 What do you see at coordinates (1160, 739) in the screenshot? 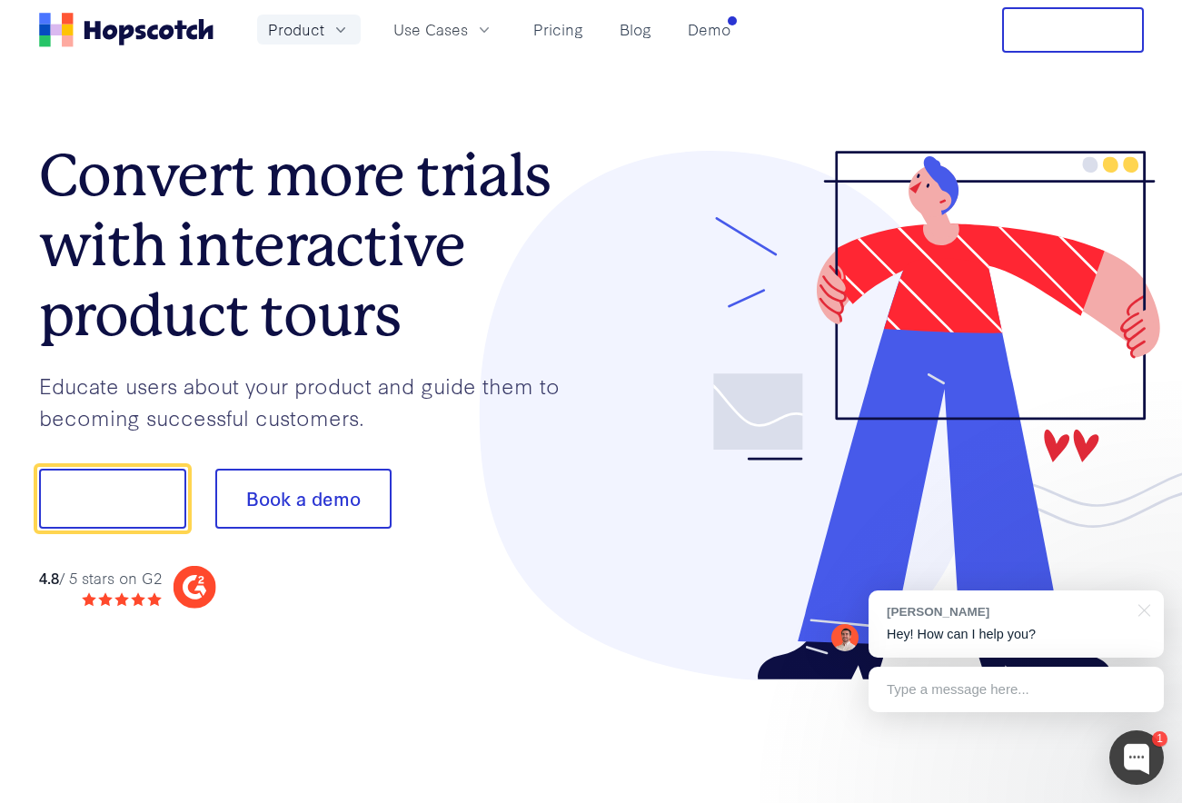
I see `div: 1` at bounding box center [1160, 739].